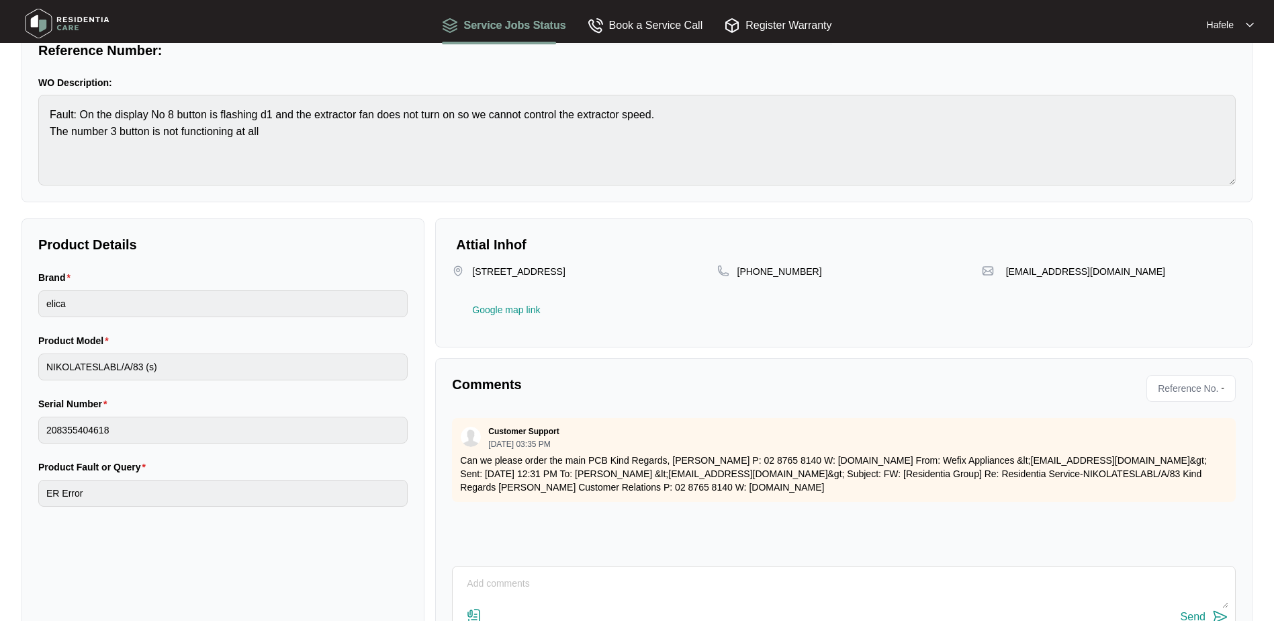 The width and height of the screenshot is (1274, 621). I want to click on a: Google map link, so click(506, 310).